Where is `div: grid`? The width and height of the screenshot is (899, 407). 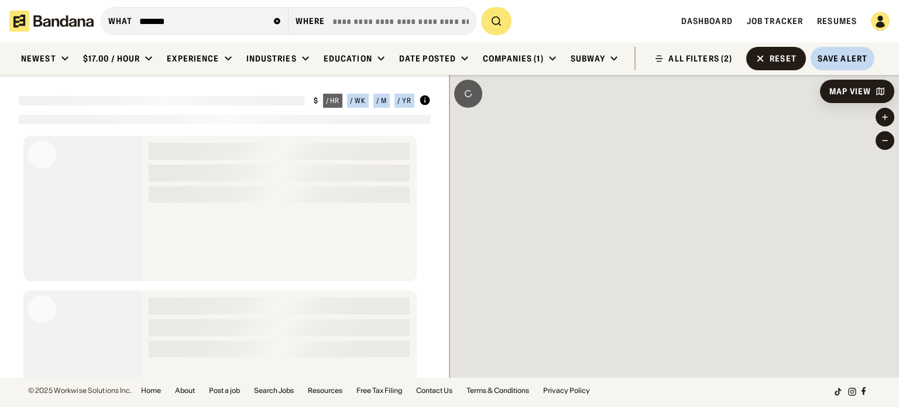
div: grid is located at coordinates (225, 255).